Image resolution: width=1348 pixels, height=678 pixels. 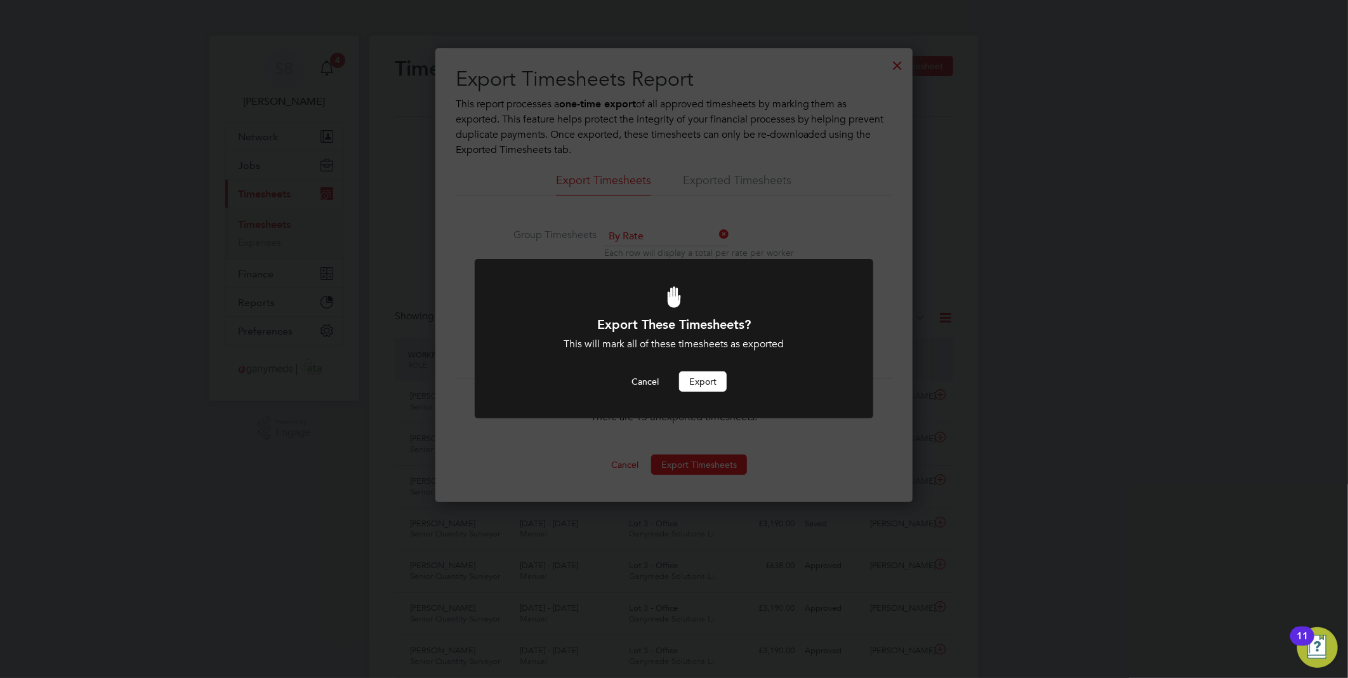 I want to click on div: 11, so click(x=1303, y=644).